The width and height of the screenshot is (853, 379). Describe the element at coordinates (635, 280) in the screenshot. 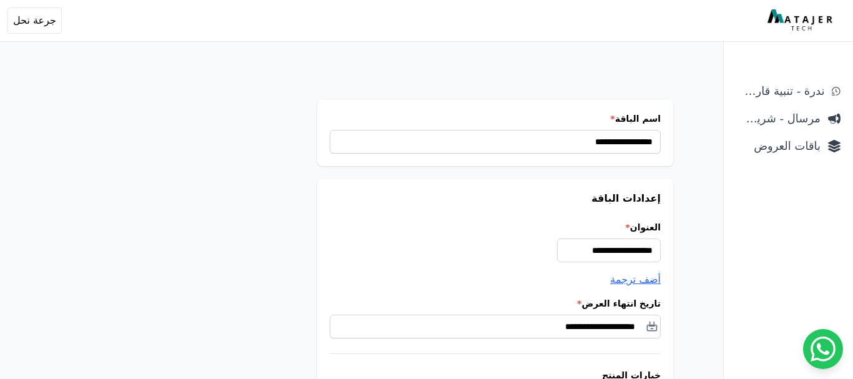

I see `button: أضف ترجمة` at that location.